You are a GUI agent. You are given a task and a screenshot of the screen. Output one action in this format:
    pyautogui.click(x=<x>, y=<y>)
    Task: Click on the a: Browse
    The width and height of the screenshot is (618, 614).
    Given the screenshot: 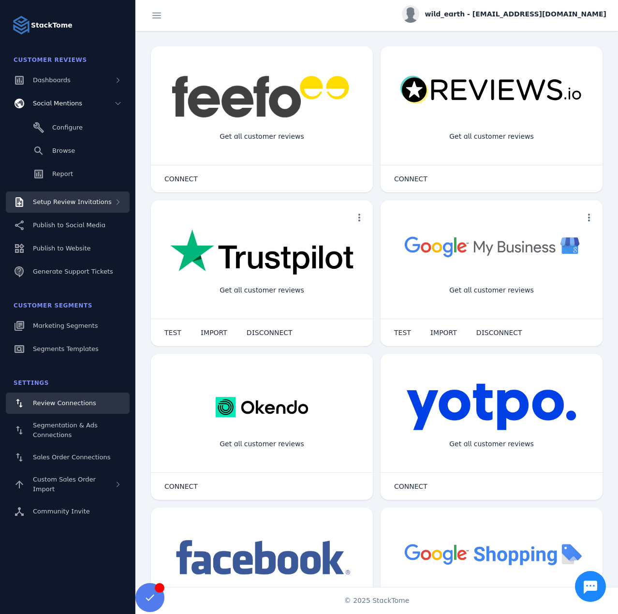 What is the action you would take?
    pyautogui.click(x=68, y=151)
    